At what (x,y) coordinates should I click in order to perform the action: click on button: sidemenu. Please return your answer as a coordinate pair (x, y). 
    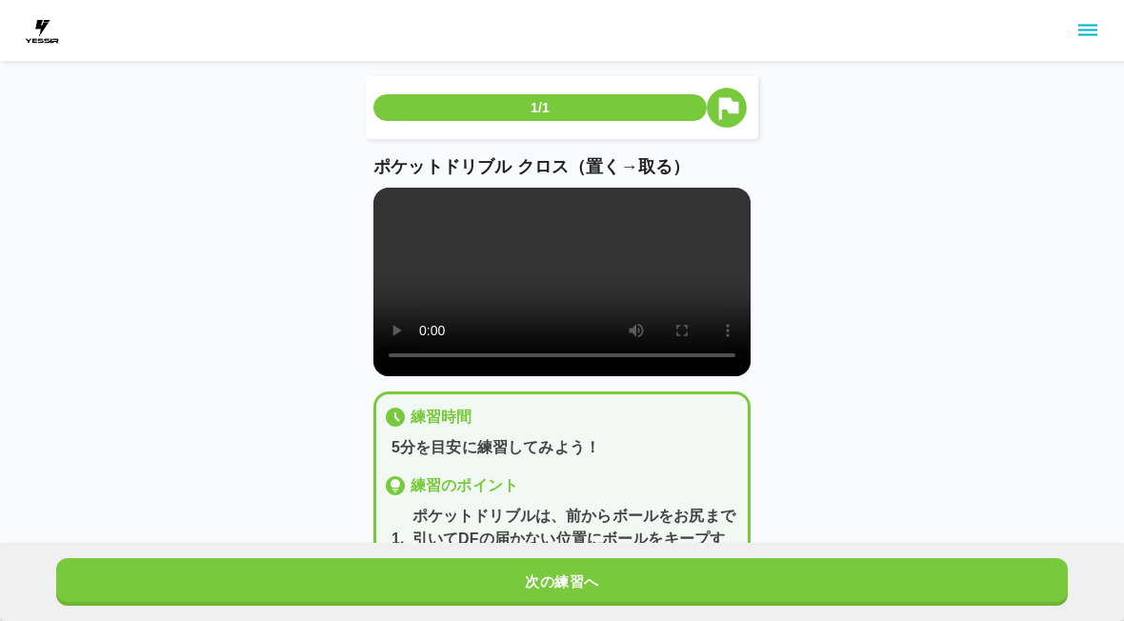
    Looking at the image, I should click on (1087, 30).